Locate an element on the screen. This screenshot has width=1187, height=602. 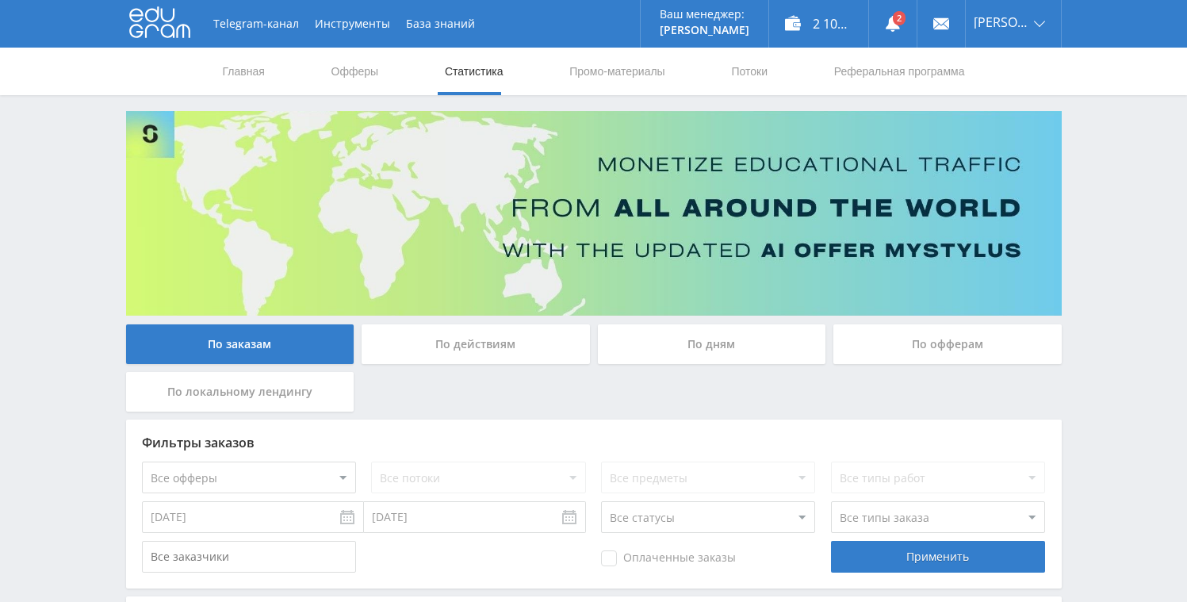
div: По действиям is located at coordinates (476, 344).